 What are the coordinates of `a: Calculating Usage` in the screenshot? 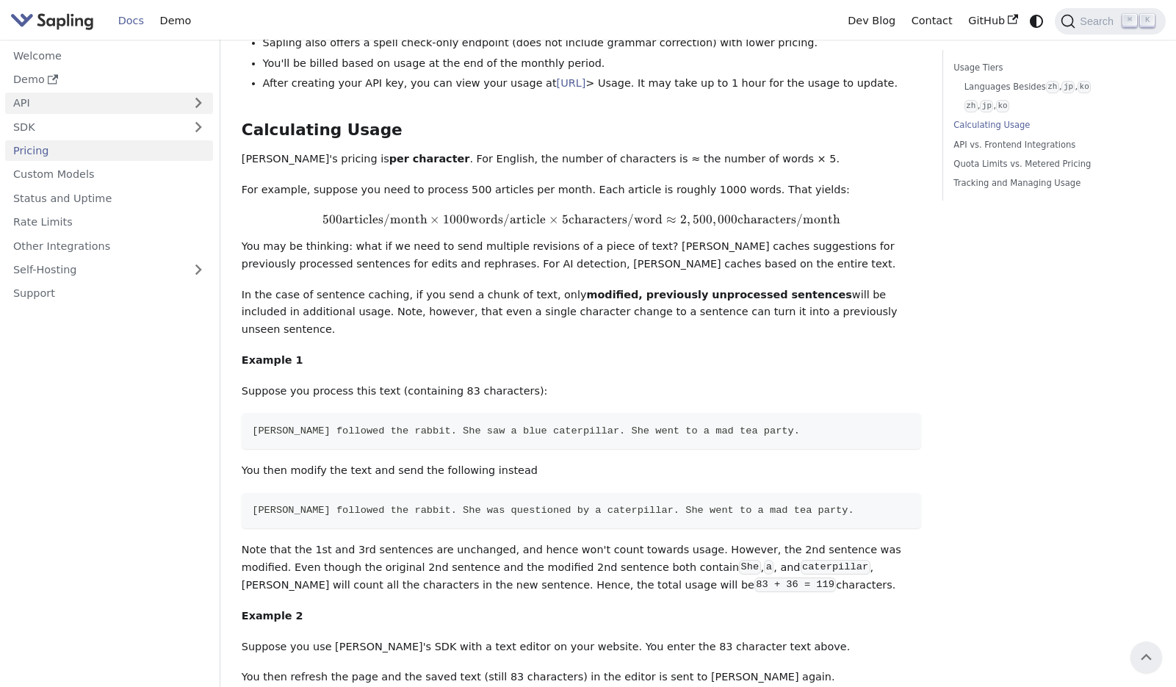 It's located at (1051, 125).